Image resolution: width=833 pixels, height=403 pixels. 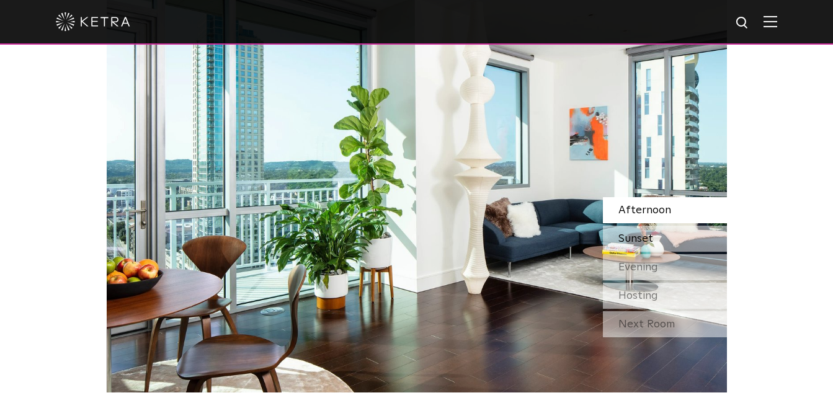 I want to click on span: Afternoon, so click(x=644, y=210).